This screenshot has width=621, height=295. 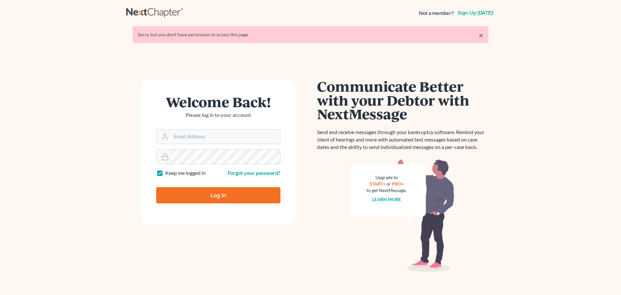 What do you see at coordinates (403, 215) in the screenshot?
I see `img: nextmessage_bg-59042aed3d76b12b5cd301f8e5b87938c9018125f34e5fa2b7a6b67550977c72.svg` at bounding box center [403, 215].